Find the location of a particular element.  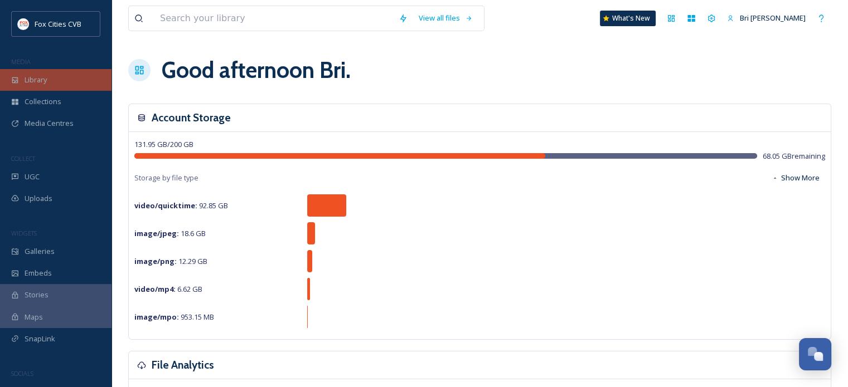

span: Maps is located at coordinates (33, 317).